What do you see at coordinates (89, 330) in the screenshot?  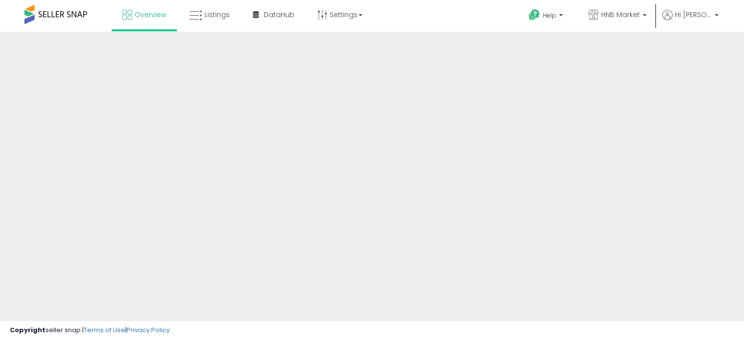 I see `div: seller snap | |` at bounding box center [89, 330].